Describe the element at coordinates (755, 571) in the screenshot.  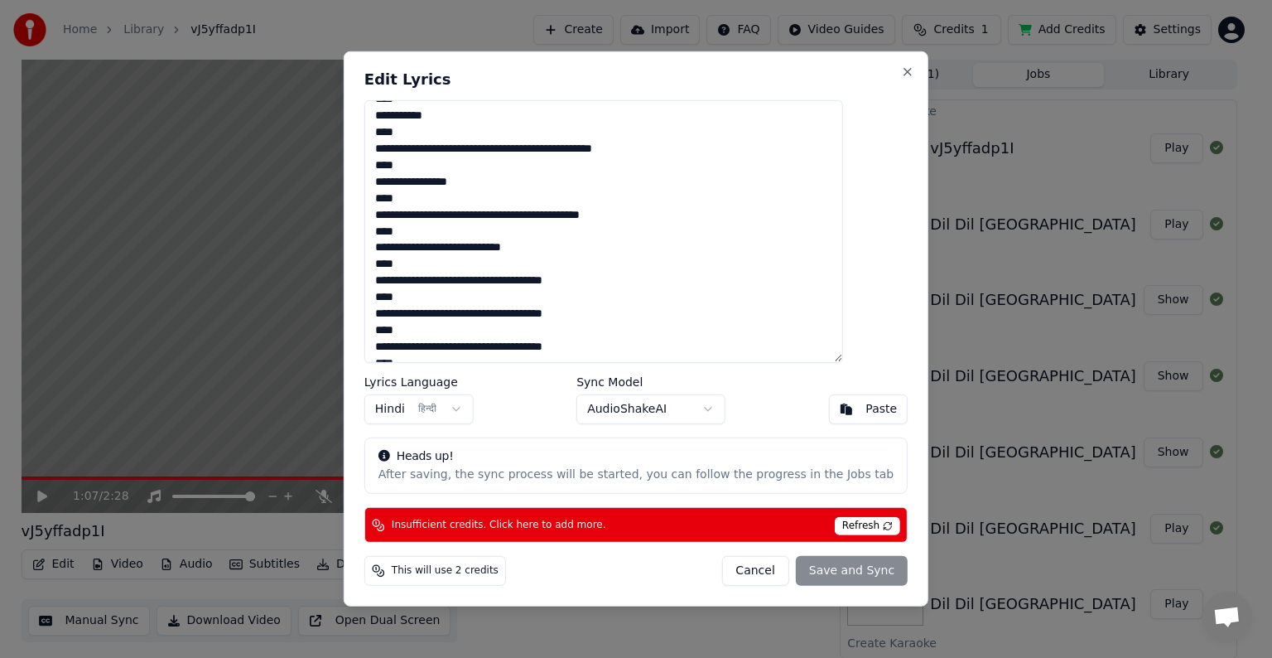
I see `button: Cancel` at that location.